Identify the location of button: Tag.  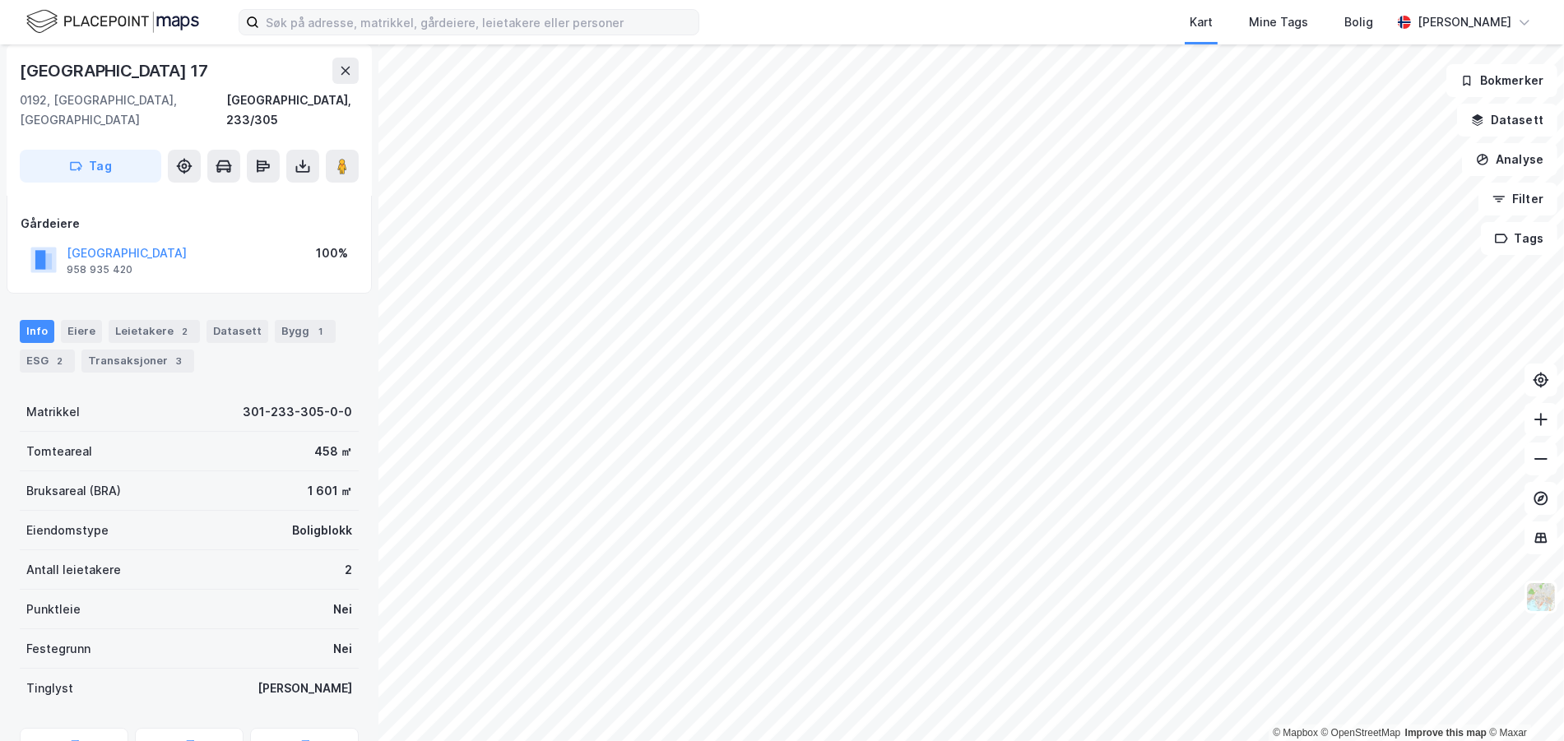
(91, 166).